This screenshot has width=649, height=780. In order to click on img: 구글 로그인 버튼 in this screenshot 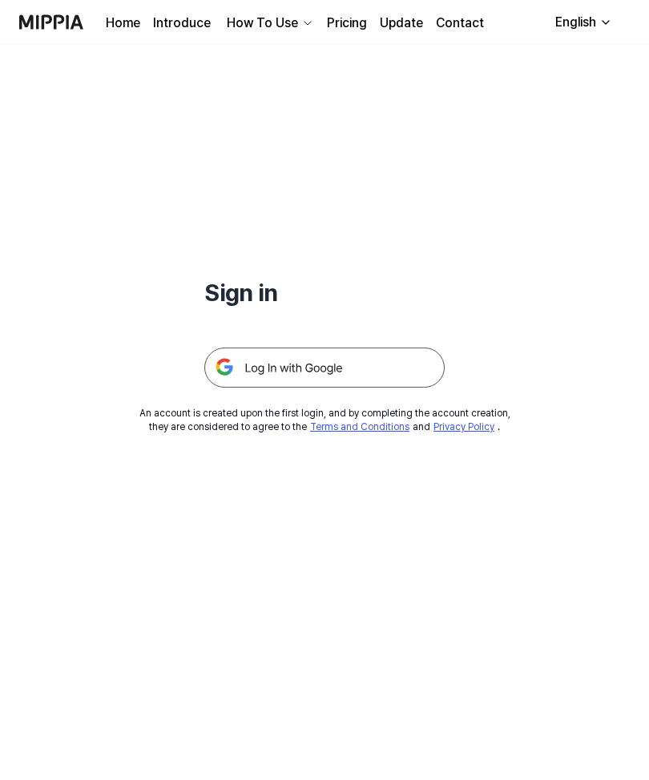, I will do `click(324, 368)`.